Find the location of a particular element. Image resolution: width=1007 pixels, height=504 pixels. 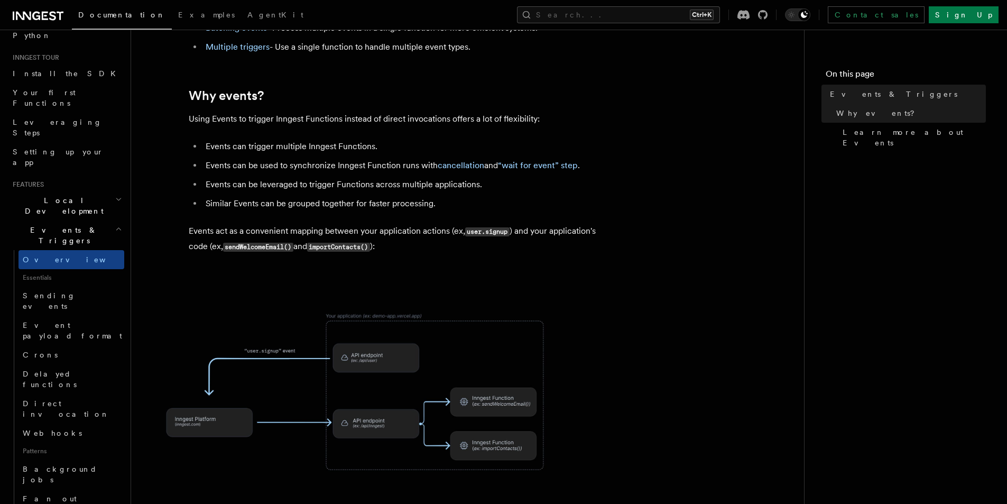

a: Direct invocation is located at coordinates (71, 409).